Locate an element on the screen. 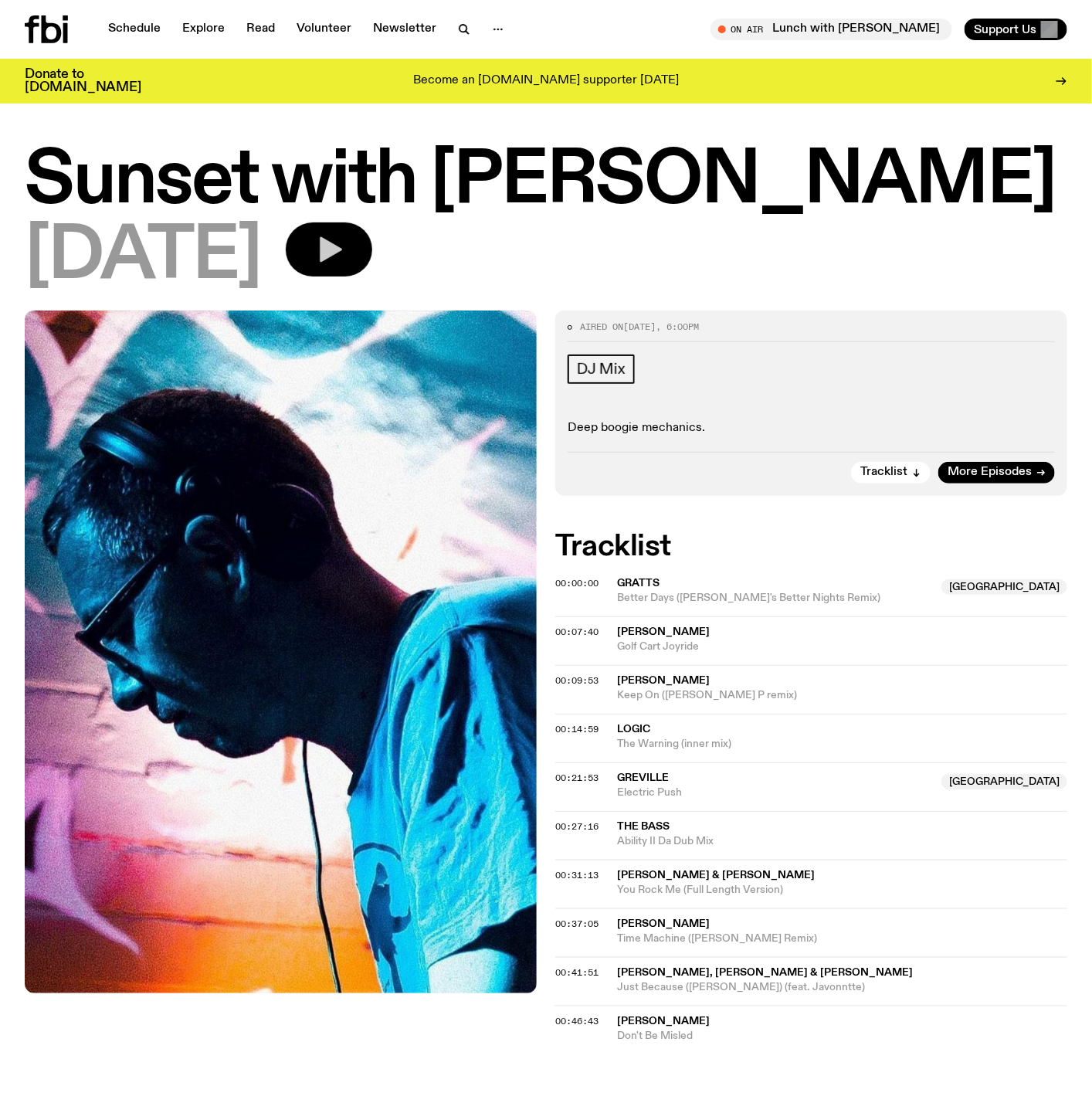  span: Support Us is located at coordinates (1005, 29).